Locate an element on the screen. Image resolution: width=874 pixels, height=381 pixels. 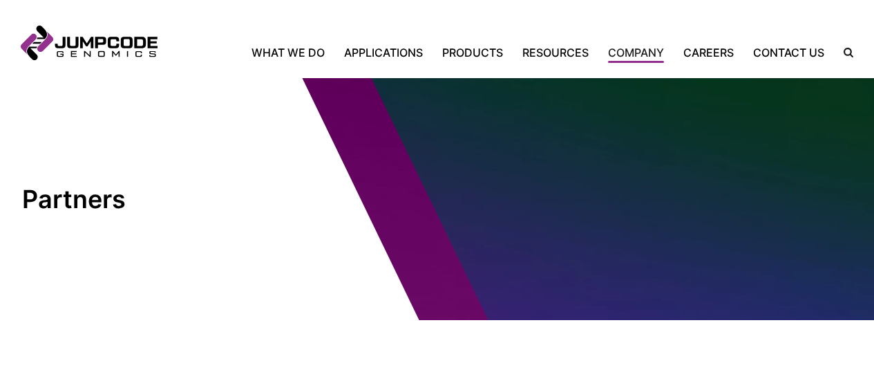
a: Company is located at coordinates (636, 53).